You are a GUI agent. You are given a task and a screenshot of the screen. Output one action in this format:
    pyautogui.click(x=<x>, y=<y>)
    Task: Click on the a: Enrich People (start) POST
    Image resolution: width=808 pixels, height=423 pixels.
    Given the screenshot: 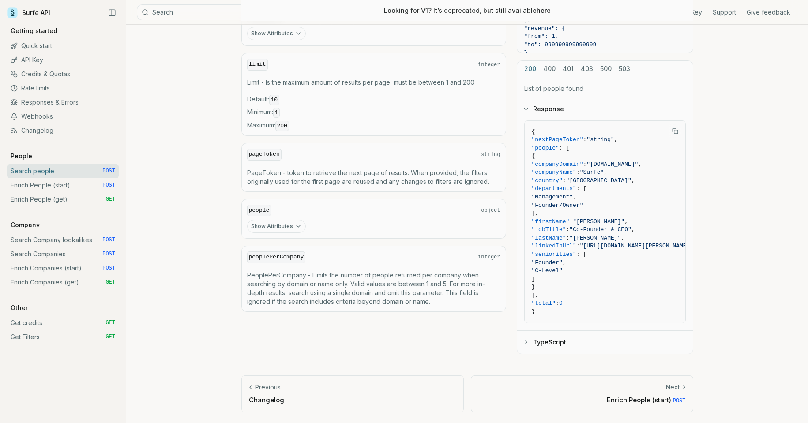 What is the action you would take?
    pyautogui.click(x=63, y=185)
    